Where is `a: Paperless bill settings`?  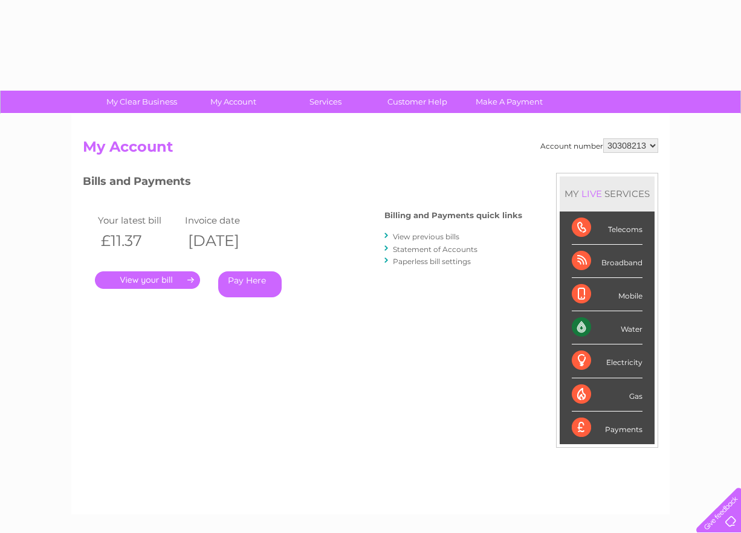
a: Paperless bill settings is located at coordinates (432, 261).